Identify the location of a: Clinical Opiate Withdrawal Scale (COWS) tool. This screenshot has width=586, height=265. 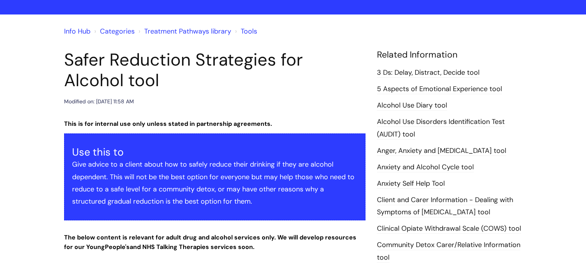
(449, 229).